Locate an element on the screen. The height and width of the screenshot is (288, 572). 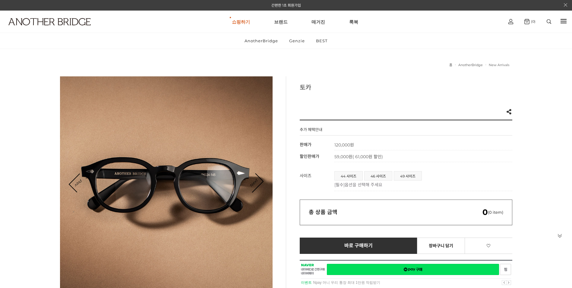
a: logo is located at coordinates (46, 29).